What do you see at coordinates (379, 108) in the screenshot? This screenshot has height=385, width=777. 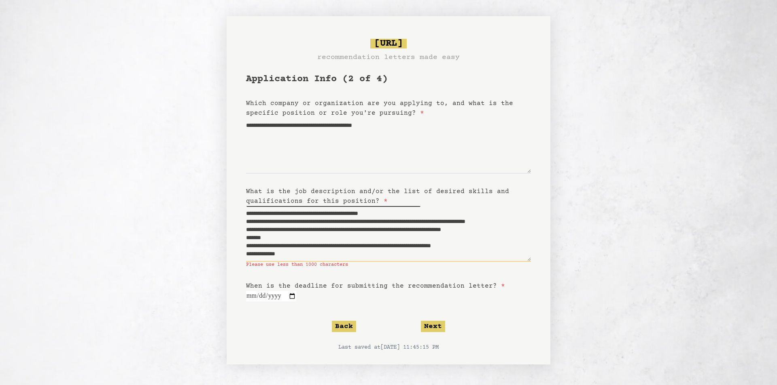 I see `label: Which company or organization are you applying to, and what is the specific position or role you'...` at bounding box center [379, 108].